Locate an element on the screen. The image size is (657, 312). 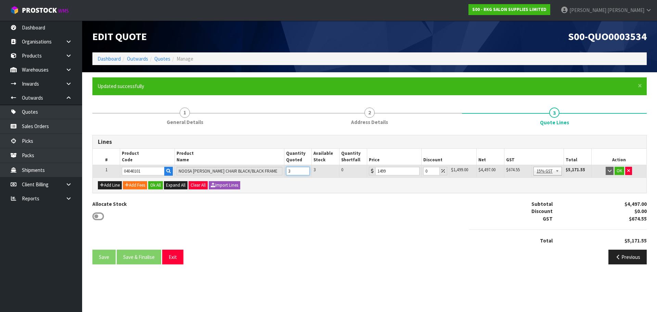
th: Quantity Shortfall is located at coordinates (353, 156).